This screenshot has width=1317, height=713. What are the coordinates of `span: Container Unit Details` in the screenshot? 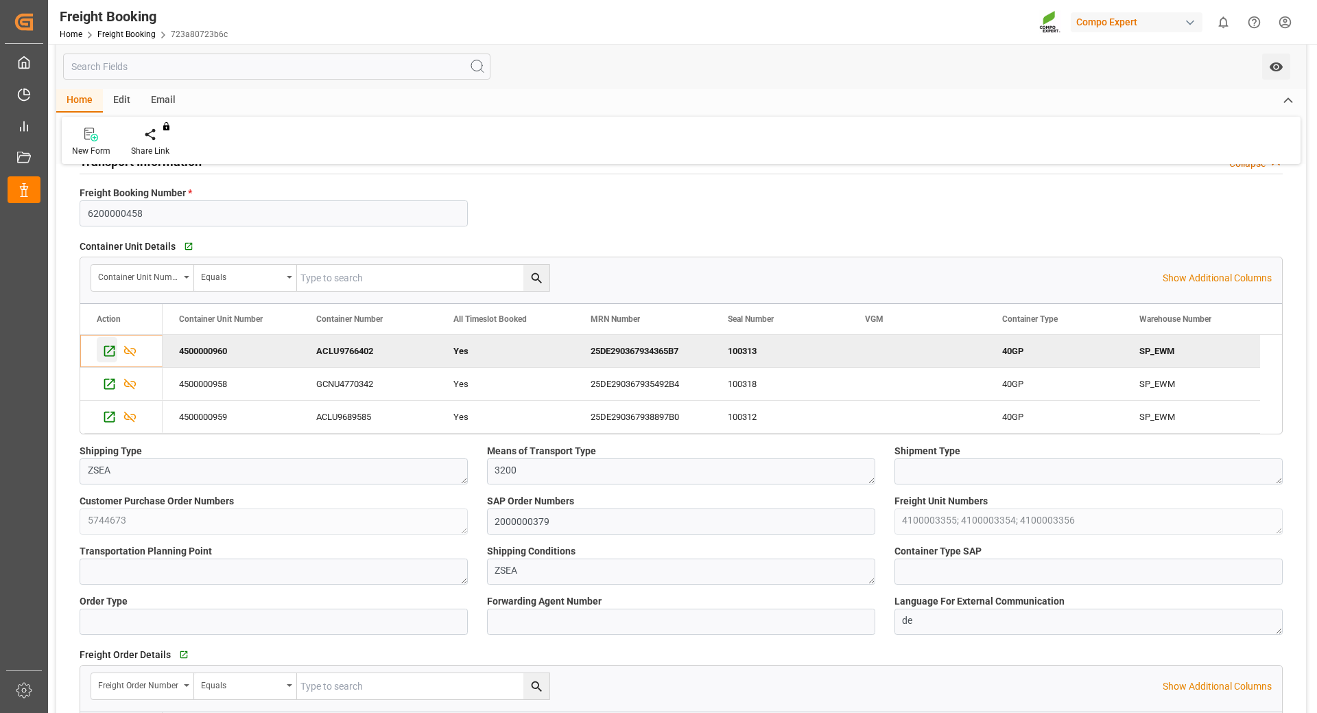 It's located at (128, 246).